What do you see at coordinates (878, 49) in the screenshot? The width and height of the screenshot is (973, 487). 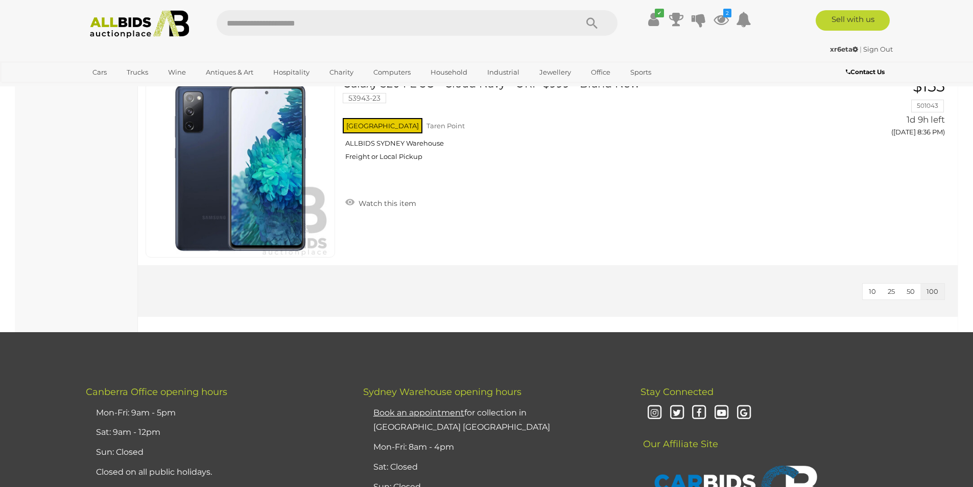 I see `a: Sign Out` at bounding box center [878, 49].